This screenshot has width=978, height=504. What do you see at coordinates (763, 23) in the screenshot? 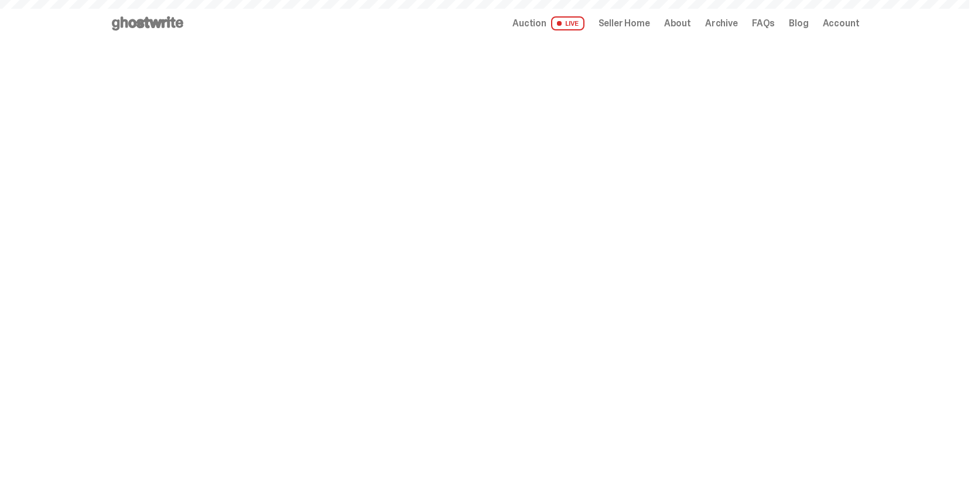
I see `span: FAQs` at bounding box center [763, 23].